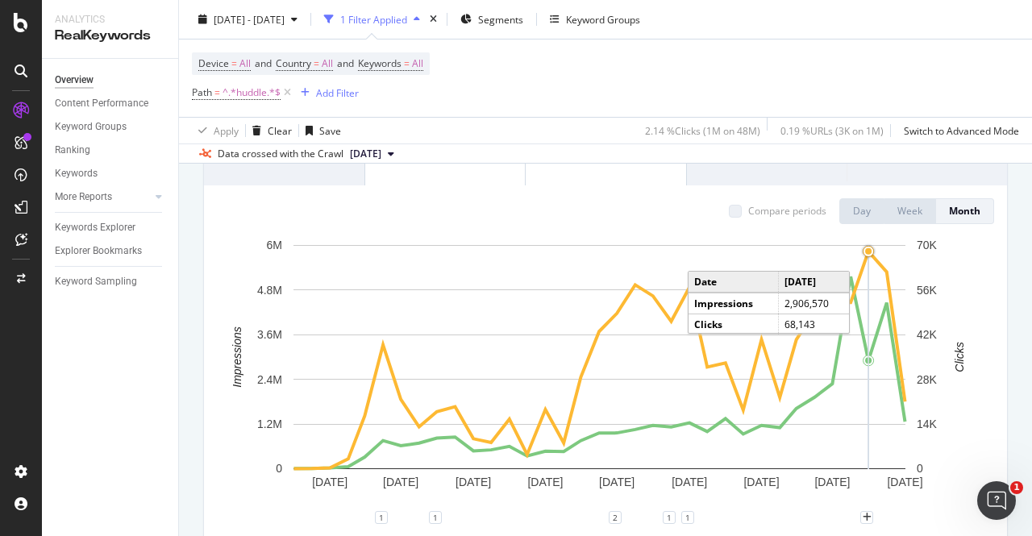 The image size is (1032, 536). Describe the element at coordinates (110, 127) in the screenshot. I see `a: Keyword Groups` at that location.